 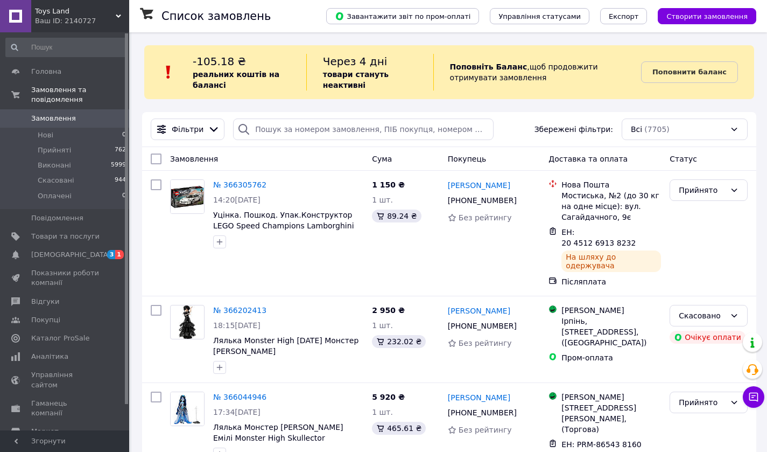 What do you see at coordinates (45, 302) in the screenshot?
I see `span: Відгуки` at bounding box center [45, 302].